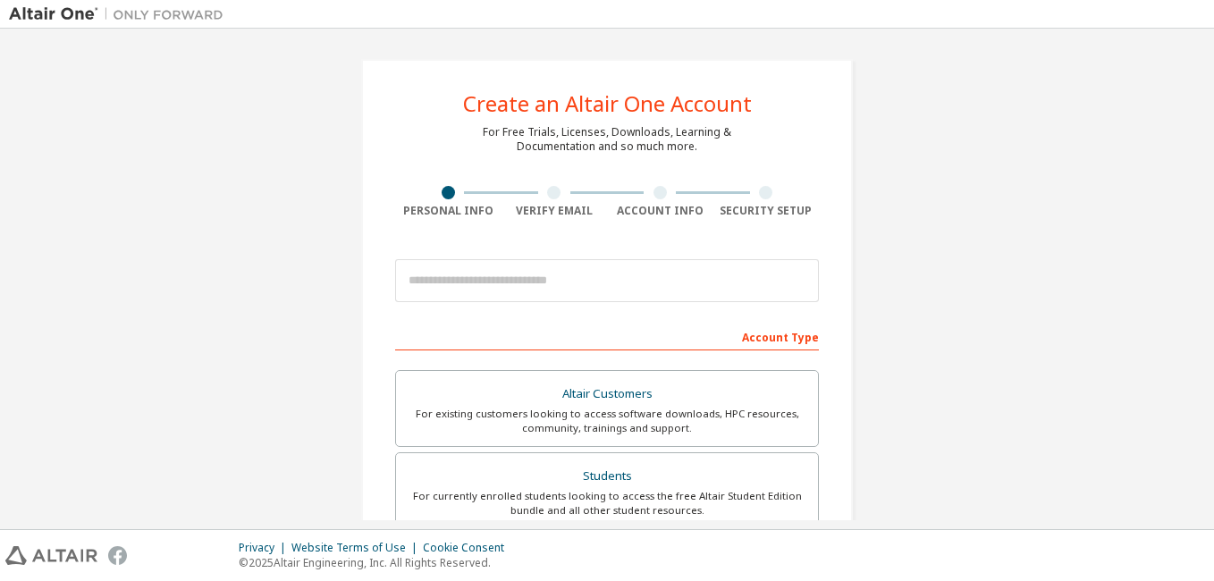  Describe the element at coordinates (766, 211) in the screenshot. I see `div: Security Setup` at that location.